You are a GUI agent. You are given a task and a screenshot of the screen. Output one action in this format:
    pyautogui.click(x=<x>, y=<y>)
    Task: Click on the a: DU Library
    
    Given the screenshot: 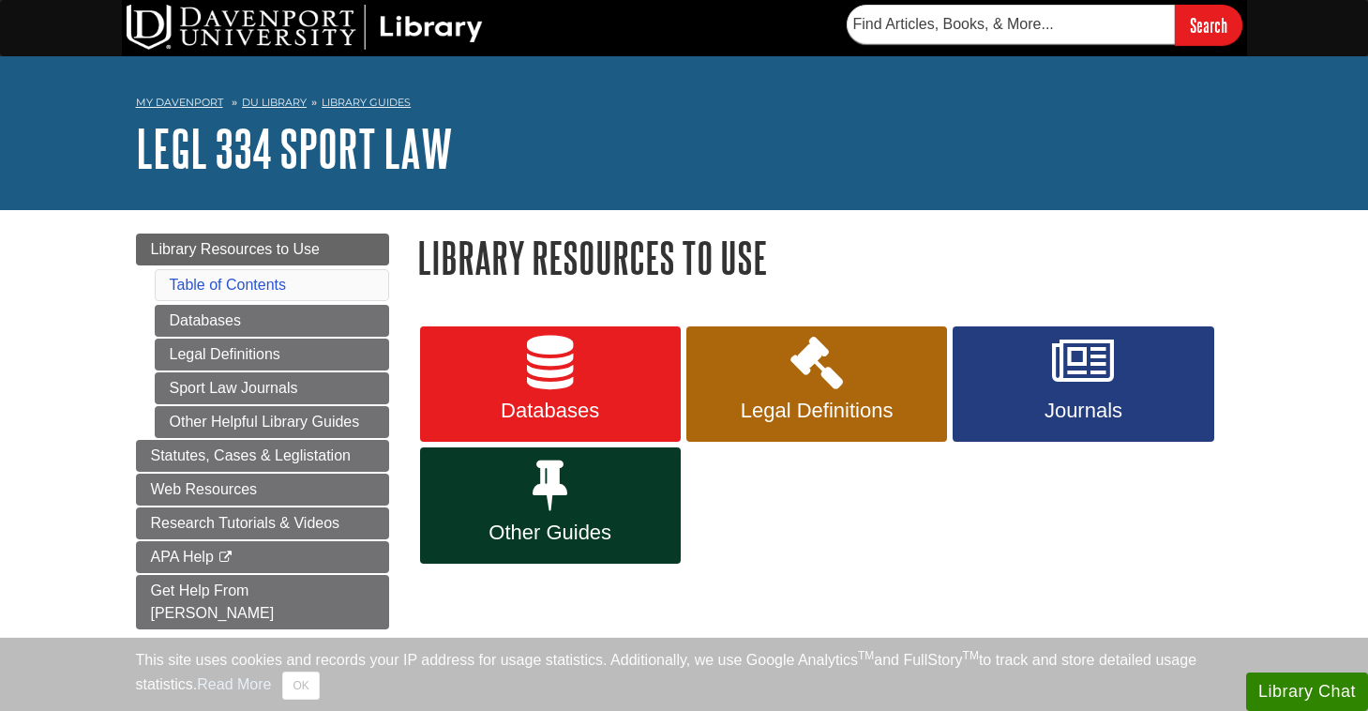 What is the action you would take?
    pyautogui.click(x=274, y=102)
    